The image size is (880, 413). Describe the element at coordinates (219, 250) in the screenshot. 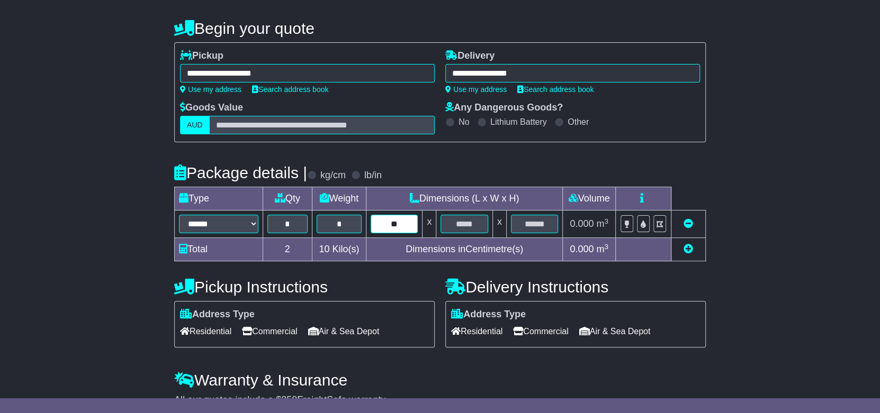

I see `td: Total` at that location.